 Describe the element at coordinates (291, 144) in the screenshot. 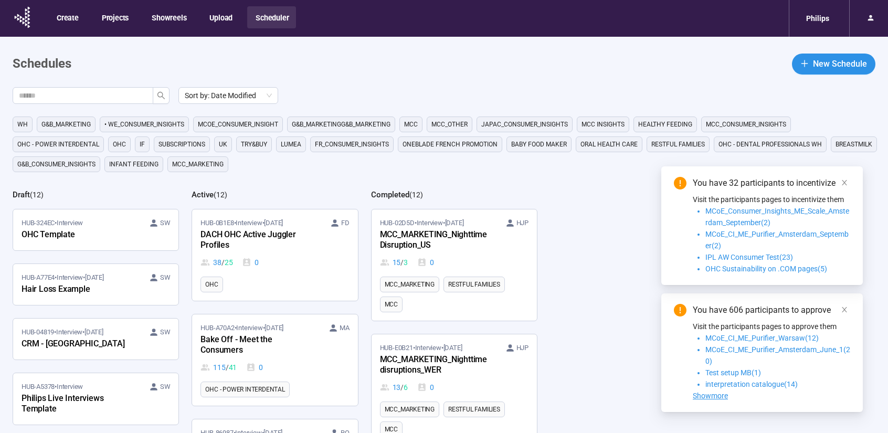

I see `span: Lumea` at that location.